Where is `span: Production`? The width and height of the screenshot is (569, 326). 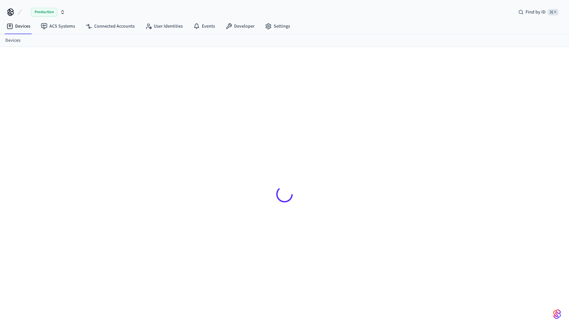 span: Production is located at coordinates (44, 12).